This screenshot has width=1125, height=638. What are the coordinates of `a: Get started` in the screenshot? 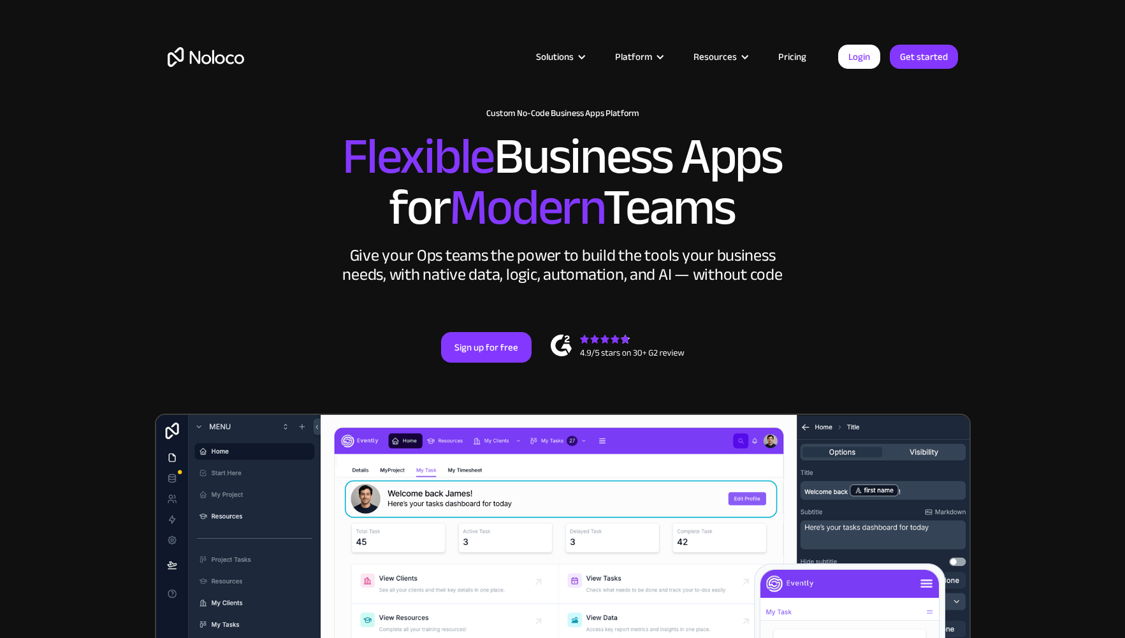 It's located at (923, 57).